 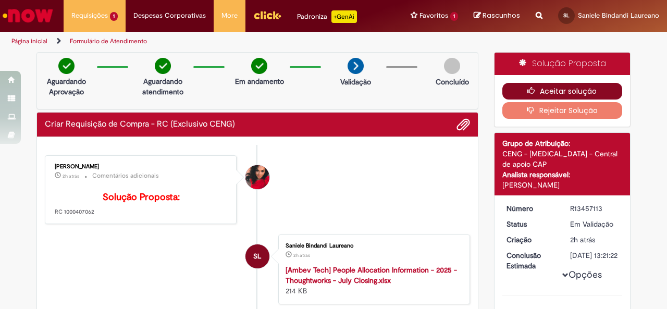 What do you see at coordinates (163, 86) in the screenshot?
I see `p: Aguardando atendimento` at bounding box center [163, 86].